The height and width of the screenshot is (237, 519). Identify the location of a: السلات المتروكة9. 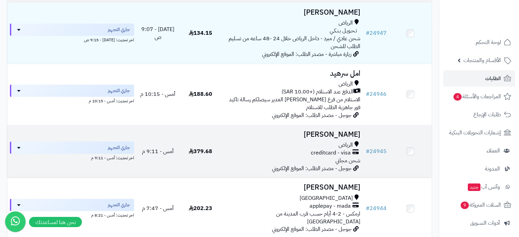
(479, 205).